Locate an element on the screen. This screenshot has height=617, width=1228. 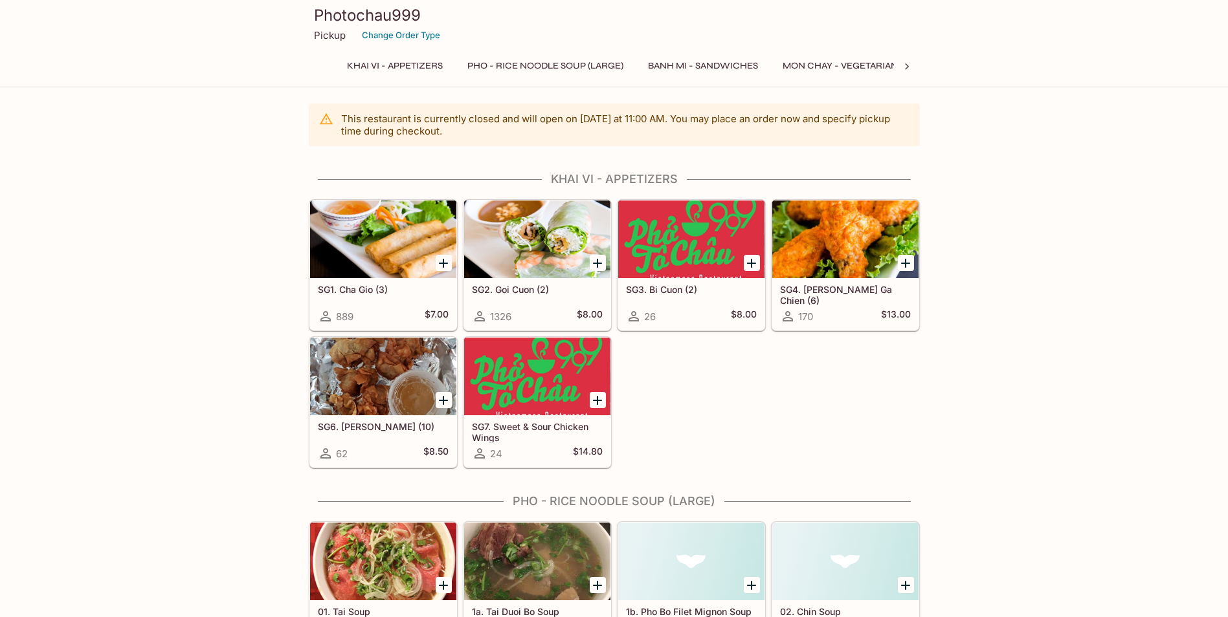
span: 1326 is located at coordinates (500, 316).